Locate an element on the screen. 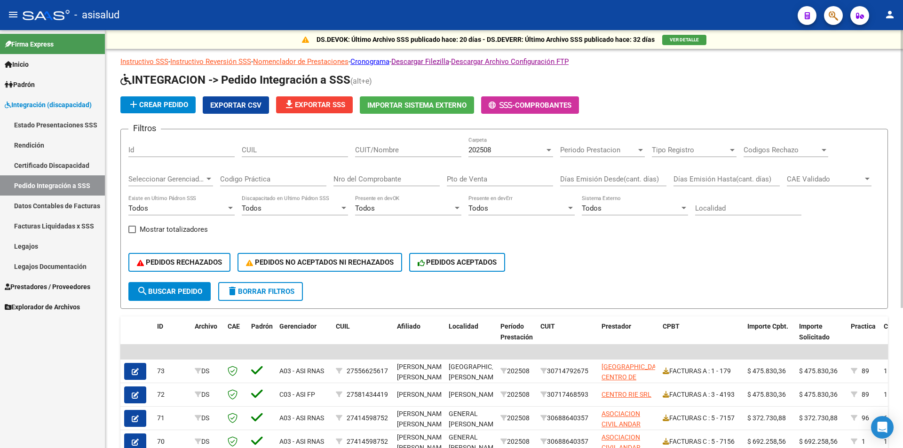 Image resolution: width=903 pixels, height=448 pixels. p: DS.DEVOK: Último Archivo SSS publicado hace: 20 días - DS.DEVERR: Último Archivo SSS publicado ha... is located at coordinates (486, 40).